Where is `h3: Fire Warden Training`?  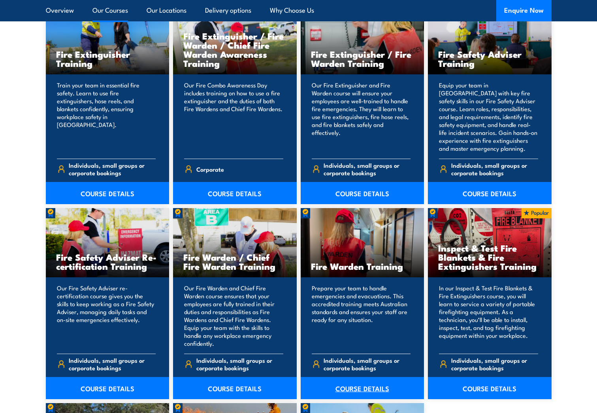
h3: Fire Warden Training is located at coordinates (362, 266).